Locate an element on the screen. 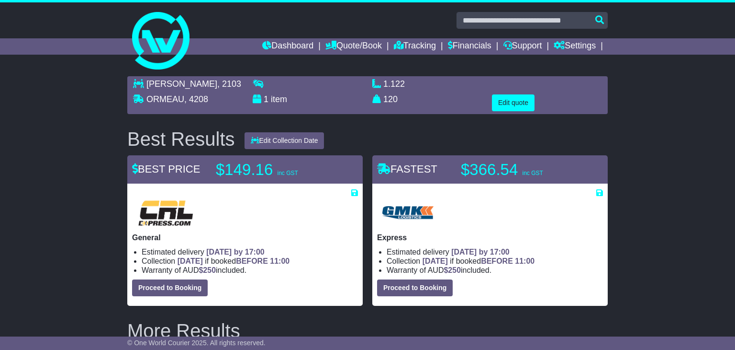 This screenshot has width=735, height=350. span: 1 is located at coordinates (266, 99).